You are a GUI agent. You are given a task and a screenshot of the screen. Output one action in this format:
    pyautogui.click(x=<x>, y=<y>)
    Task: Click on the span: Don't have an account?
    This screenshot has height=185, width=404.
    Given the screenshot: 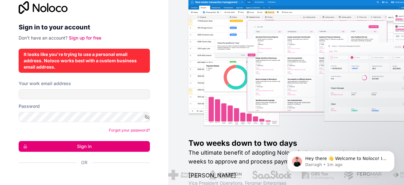 What is the action you would take?
    pyautogui.click(x=43, y=38)
    